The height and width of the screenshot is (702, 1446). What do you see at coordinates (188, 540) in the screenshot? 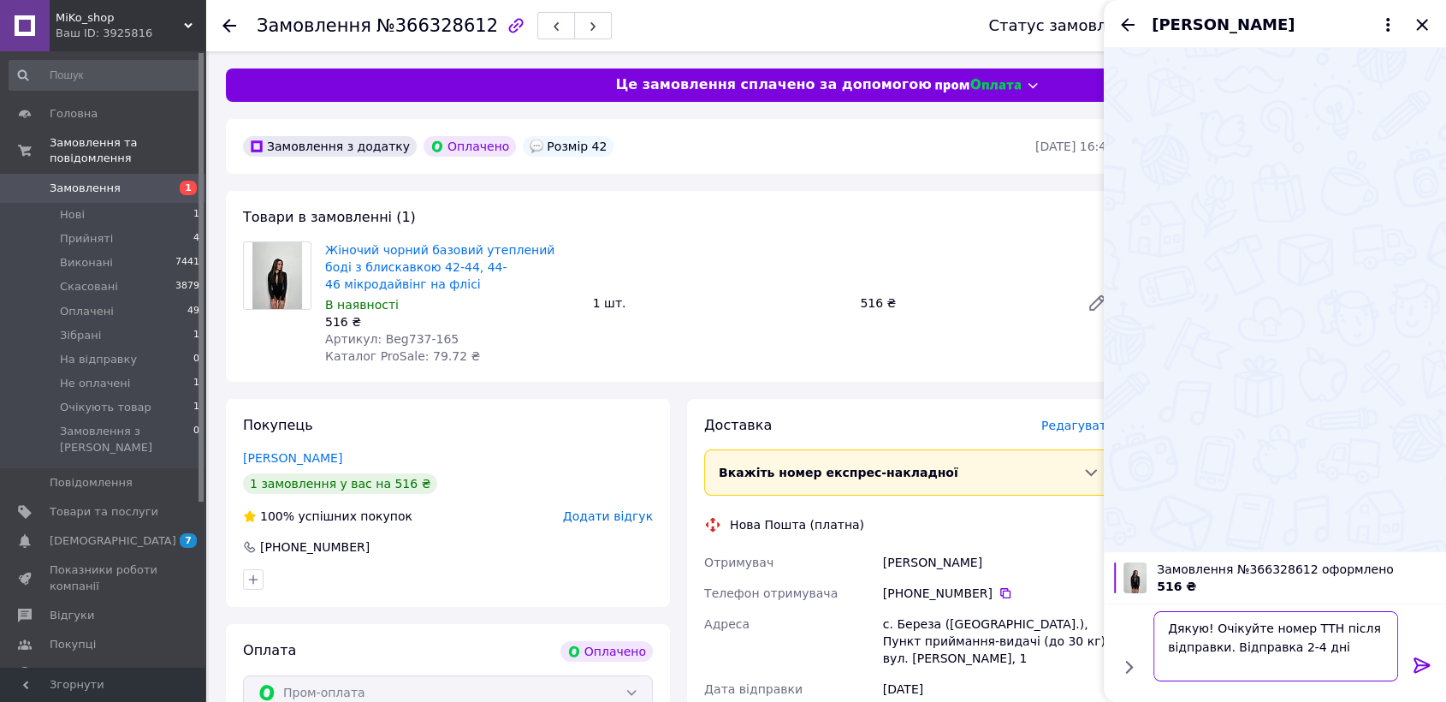
I see `span: 7` at bounding box center [188, 540].